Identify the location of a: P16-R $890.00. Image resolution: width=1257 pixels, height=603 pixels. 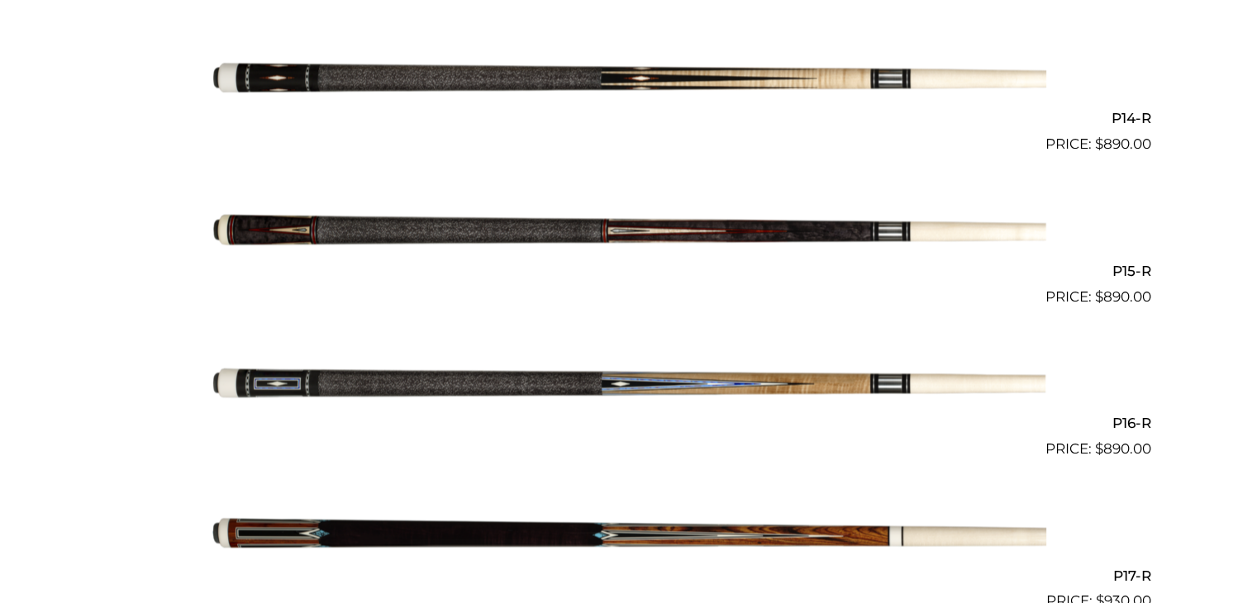
(629, 388).